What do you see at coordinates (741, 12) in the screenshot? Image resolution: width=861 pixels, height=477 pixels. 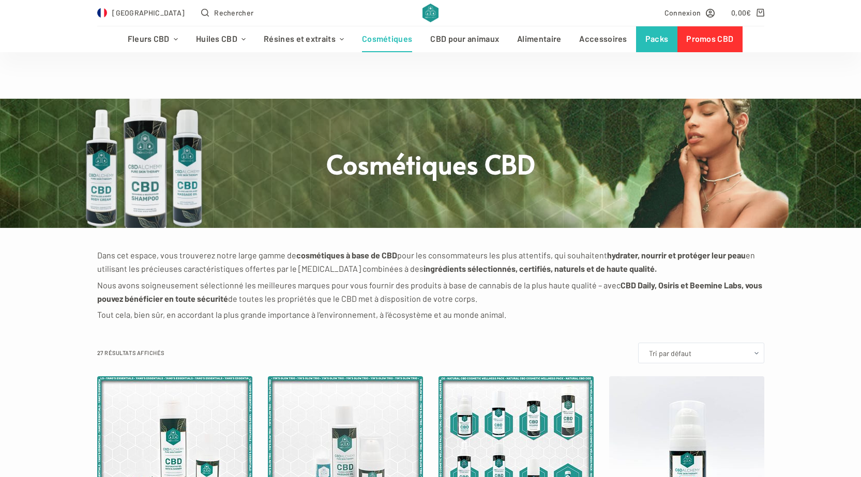 I see `bdi: 0,00` at bounding box center [741, 12].